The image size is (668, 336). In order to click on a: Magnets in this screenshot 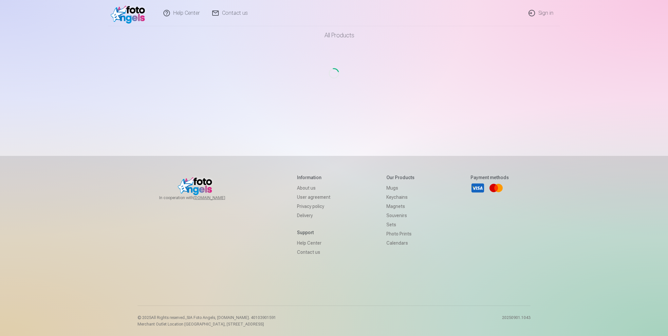, I will do `click(400, 206)`.